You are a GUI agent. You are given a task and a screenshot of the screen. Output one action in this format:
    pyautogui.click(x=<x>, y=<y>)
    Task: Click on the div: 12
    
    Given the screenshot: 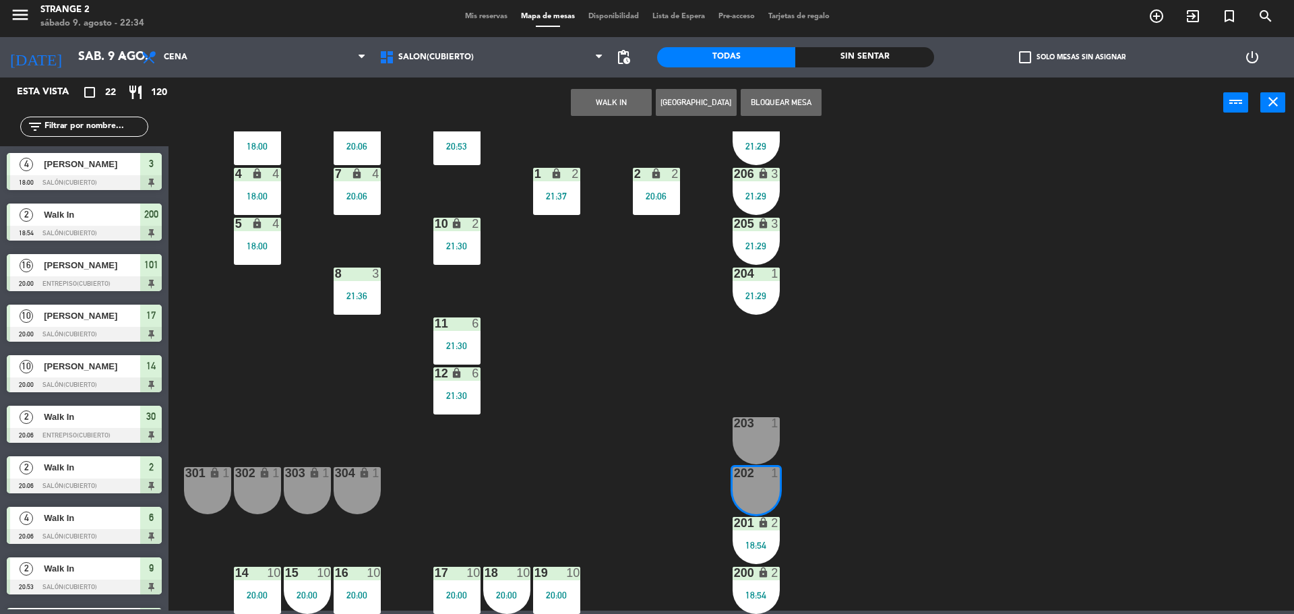 What is the action you would take?
    pyautogui.click(x=435, y=373)
    